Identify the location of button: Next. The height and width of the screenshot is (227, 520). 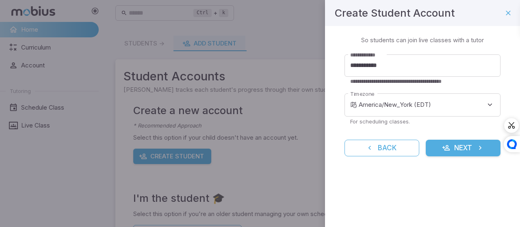
(463, 148).